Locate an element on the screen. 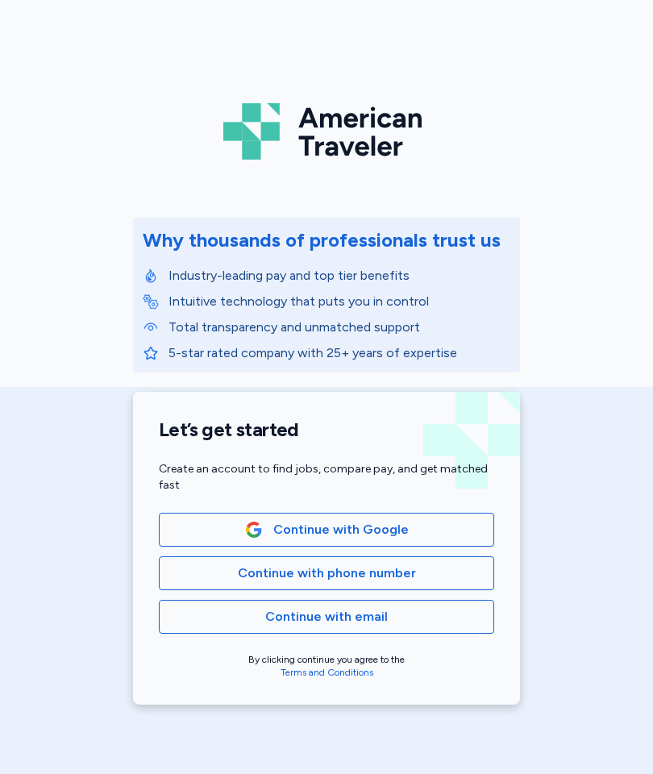 The width and height of the screenshot is (653, 774). span: Continue with Google is located at coordinates (341, 530).